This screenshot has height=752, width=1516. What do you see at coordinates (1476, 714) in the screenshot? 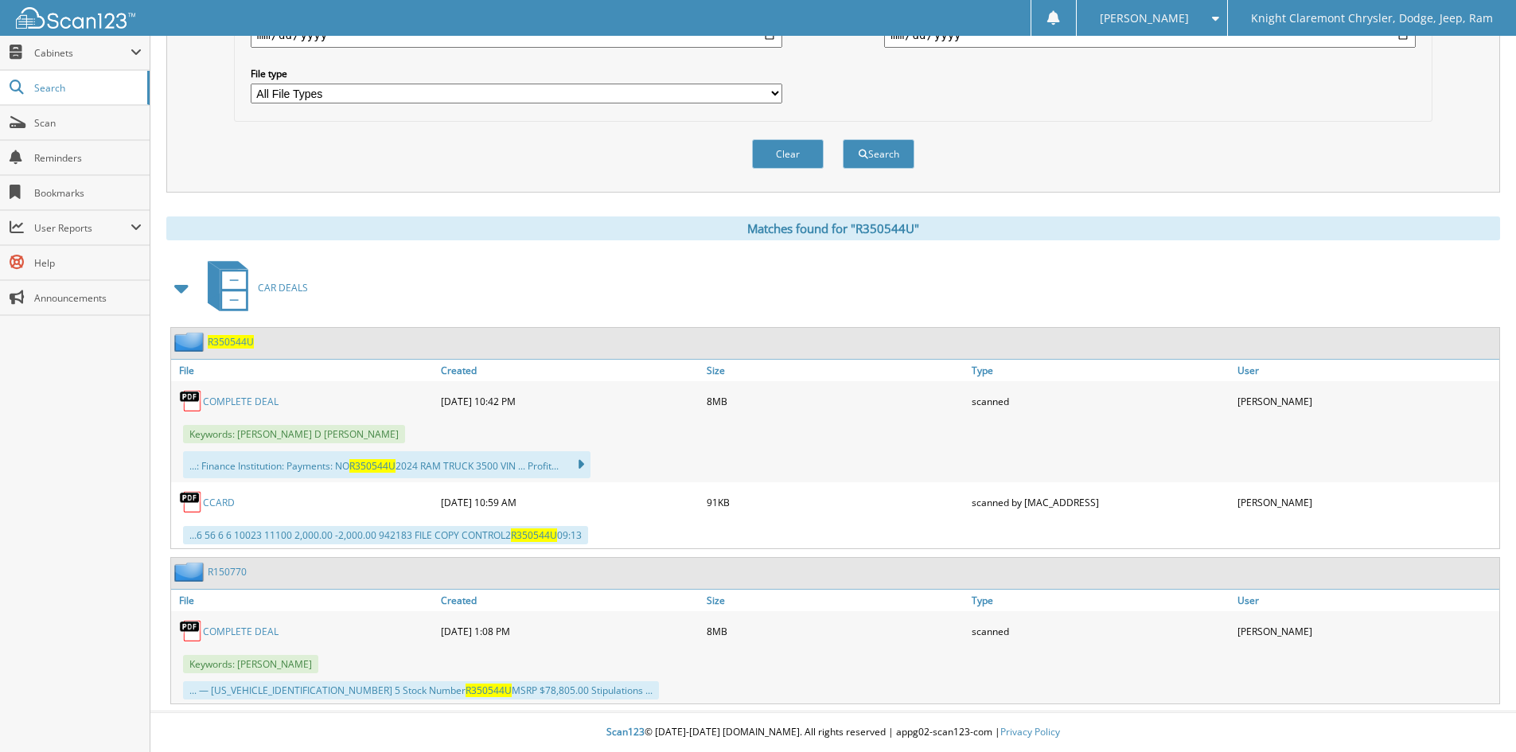
I see `div: Chat Widget` at bounding box center [1476, 714].